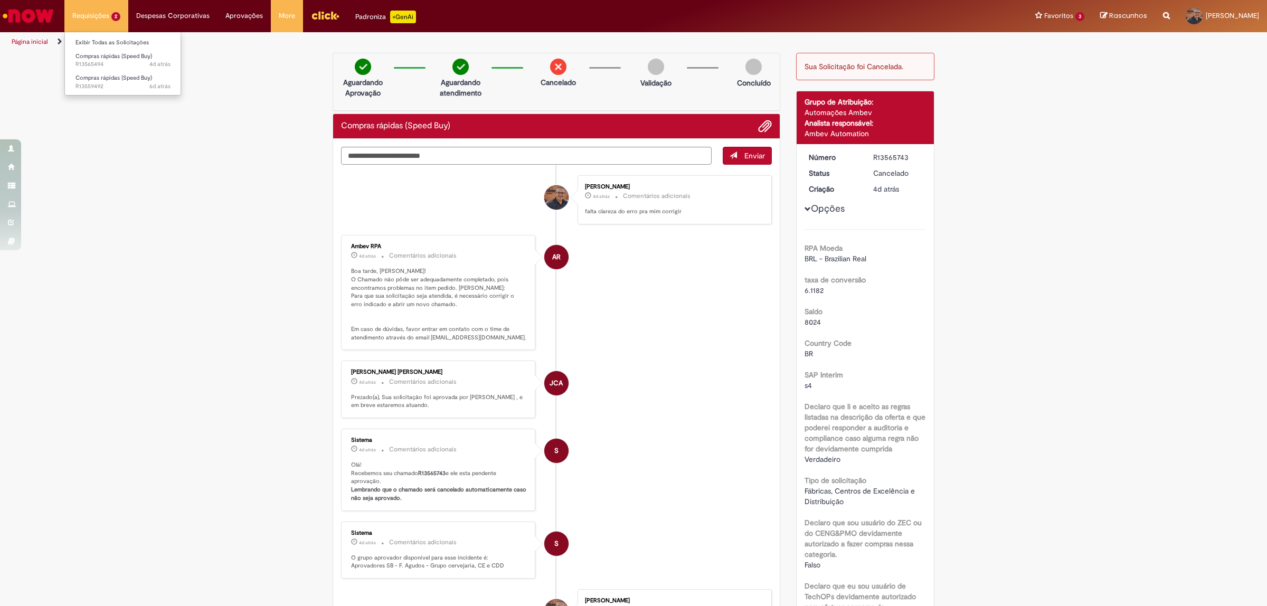 The width and height of the screenshot is (1267, 606). I want to click on span: 3, so click(1079, 16).